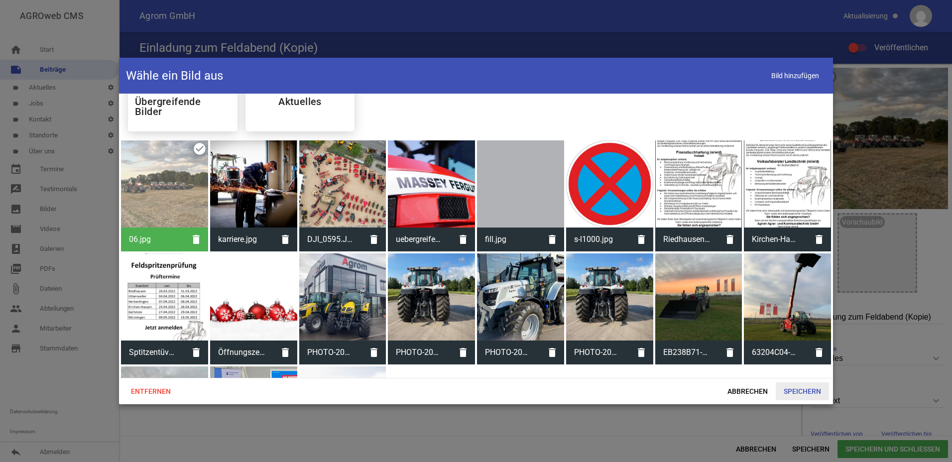 The width and height of the screenshot is (952, 462). What do you see at coordinates (687, 353) in the screenshot?
I see `span: EB238B71-7FA7-417A-AFF4-20D4C7063539.jpeg` at bounding box center [687, 353].